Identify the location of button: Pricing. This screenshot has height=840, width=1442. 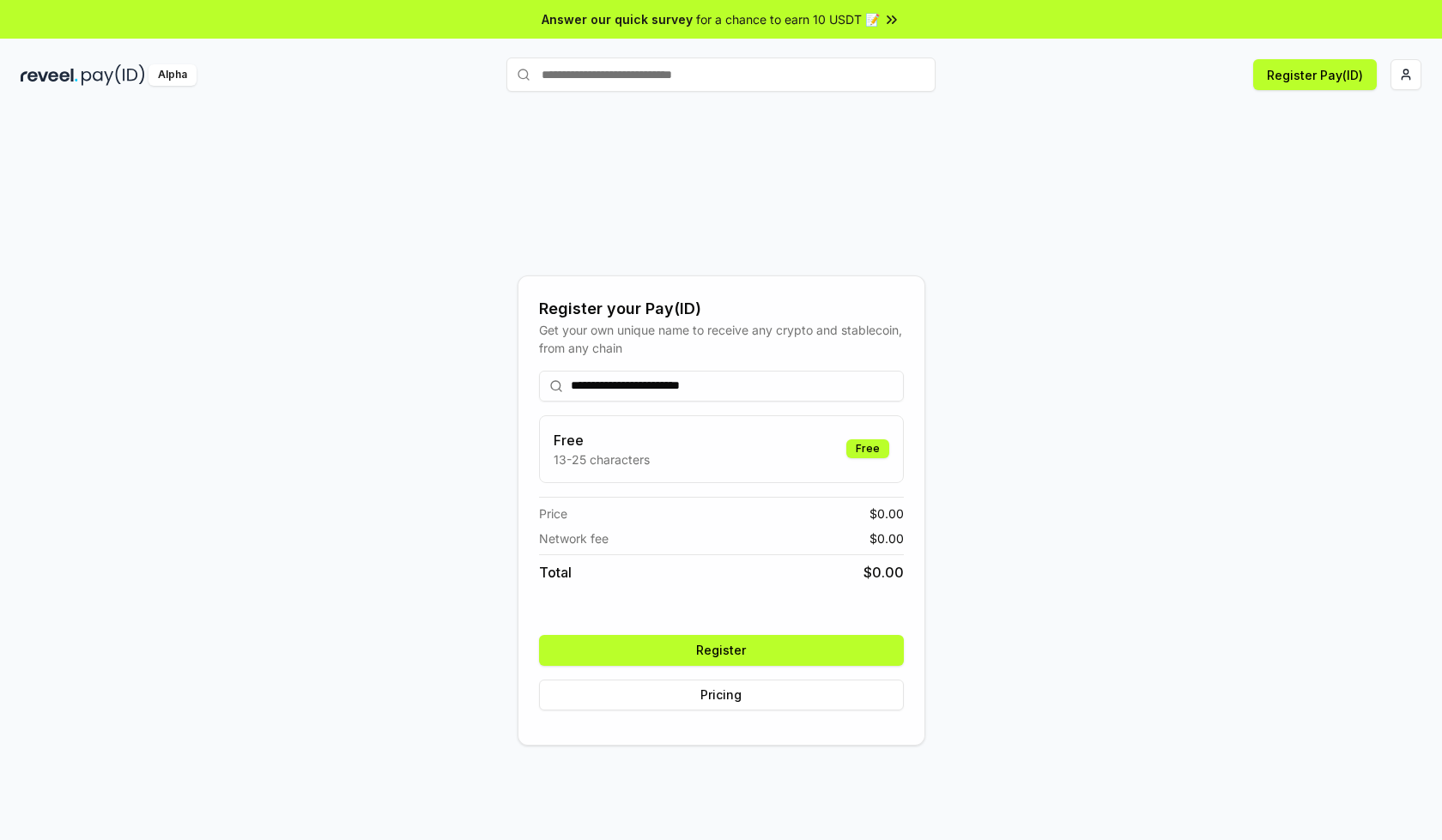
(721, 695).